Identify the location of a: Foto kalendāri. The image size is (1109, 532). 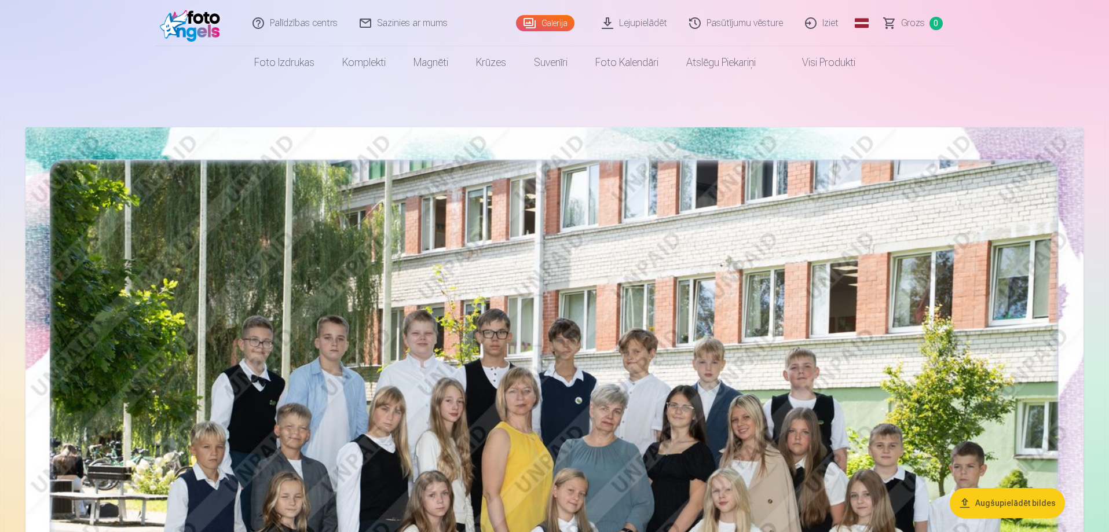
(626, 63).